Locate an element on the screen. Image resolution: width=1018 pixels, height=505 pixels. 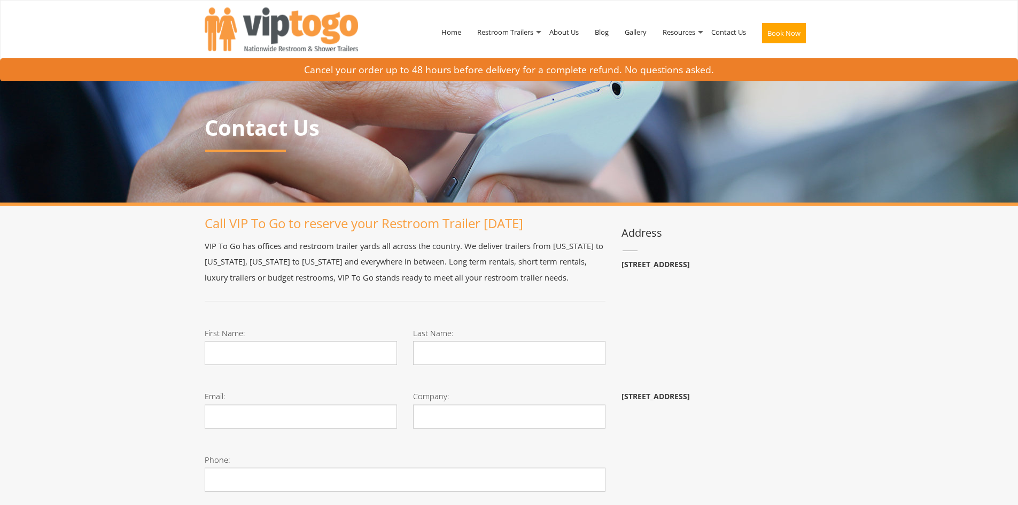
a: Contact Us is located at coordinates (728, 32).